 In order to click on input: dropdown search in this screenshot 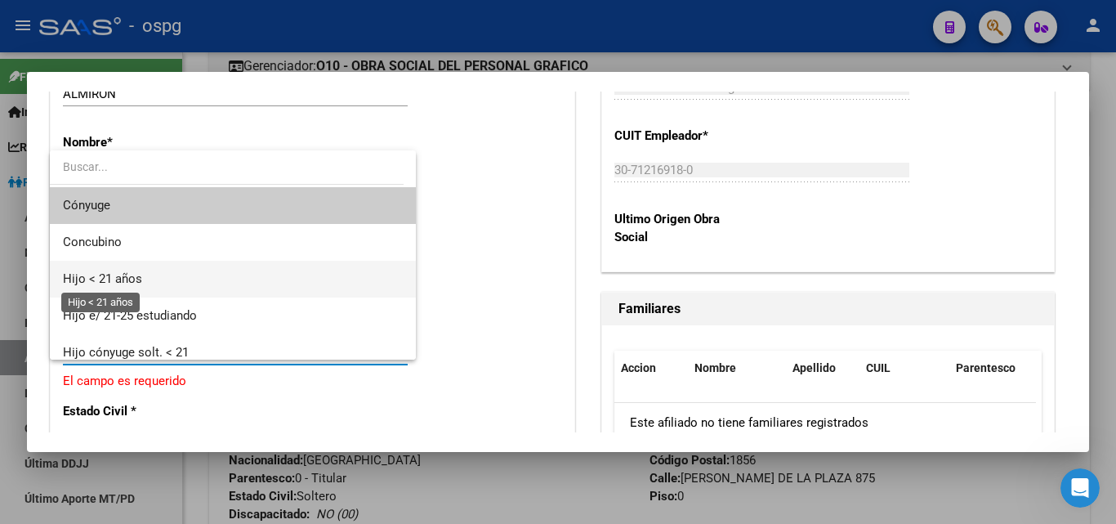, I will do `click(226, 167)`.